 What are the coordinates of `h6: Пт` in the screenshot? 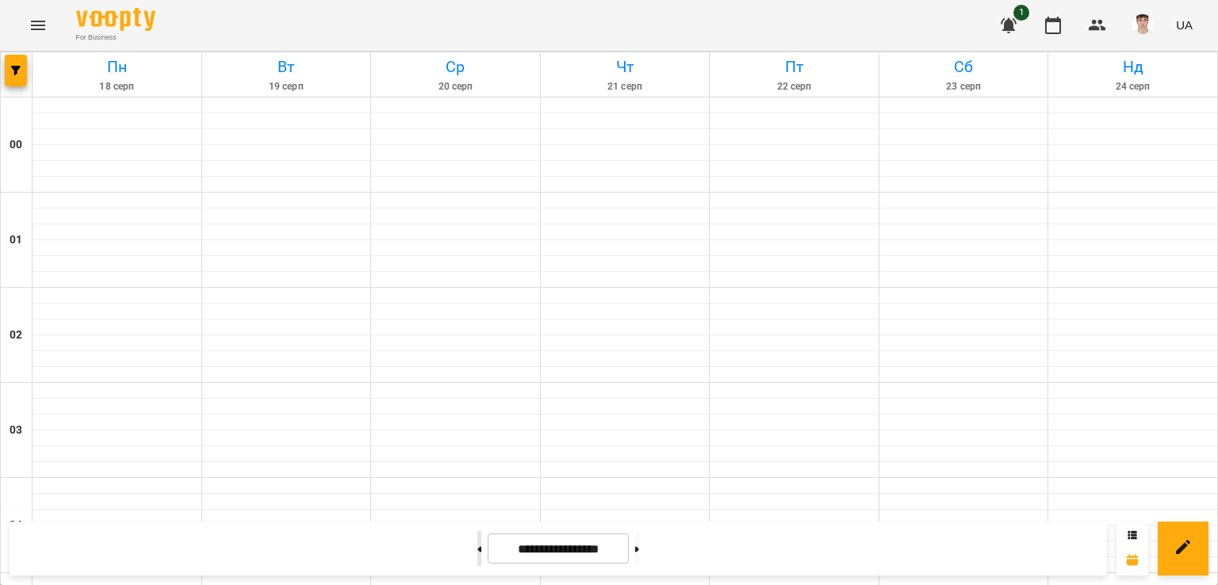 It's located at (794, 67).